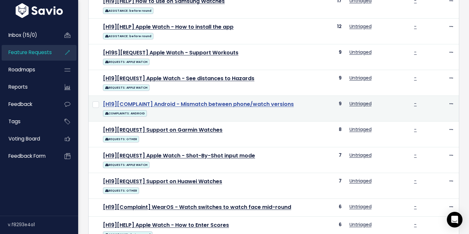  Describe the element at coordinates (30, 52) in the screenshot. I see `span: Feature Requests` at that location.